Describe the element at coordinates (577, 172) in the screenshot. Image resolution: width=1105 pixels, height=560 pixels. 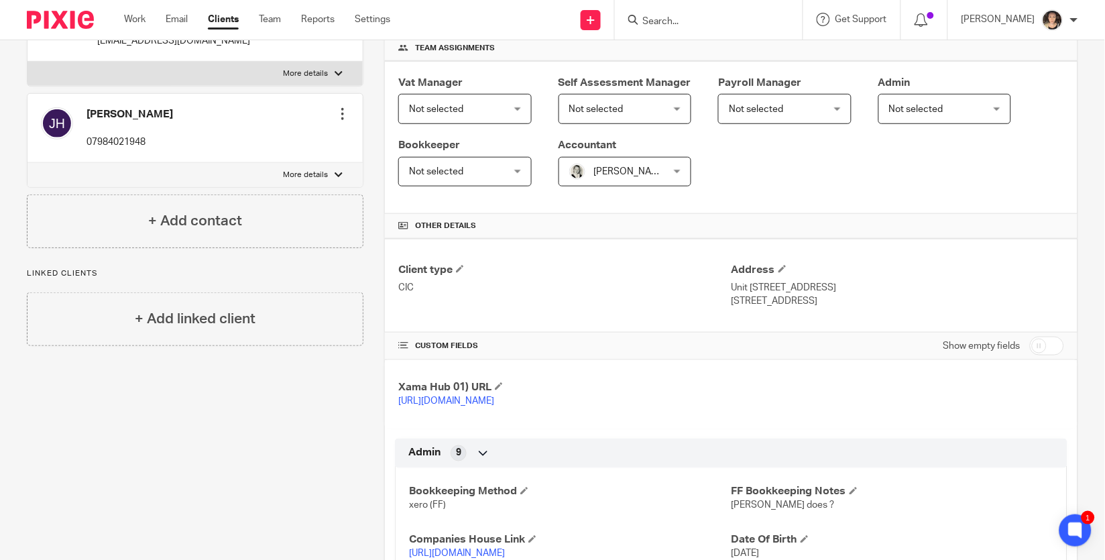
I see `img: DA590EE6-2184-4DF2-A25D-D99FB904303F_1_201_a.jpeg` at that location.